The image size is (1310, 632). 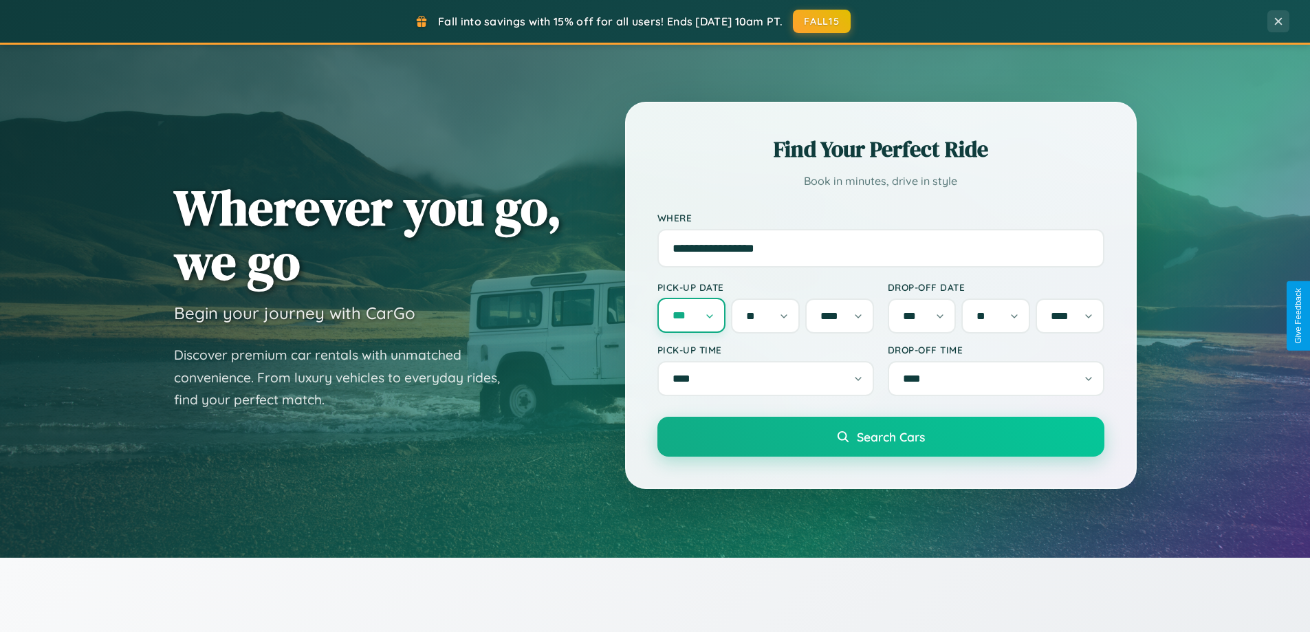 What do you see at coordinates (881, 437) in the screenshot?
I see `button: Search Cars` at bounding box center [881, 437].